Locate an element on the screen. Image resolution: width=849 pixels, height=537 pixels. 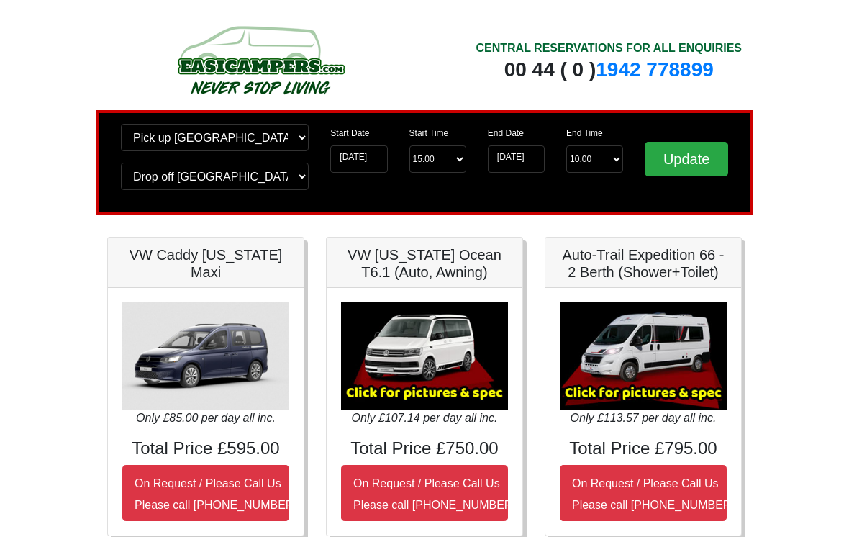
img: VW Caddy California Maxi is located at coordinates (206, 355).